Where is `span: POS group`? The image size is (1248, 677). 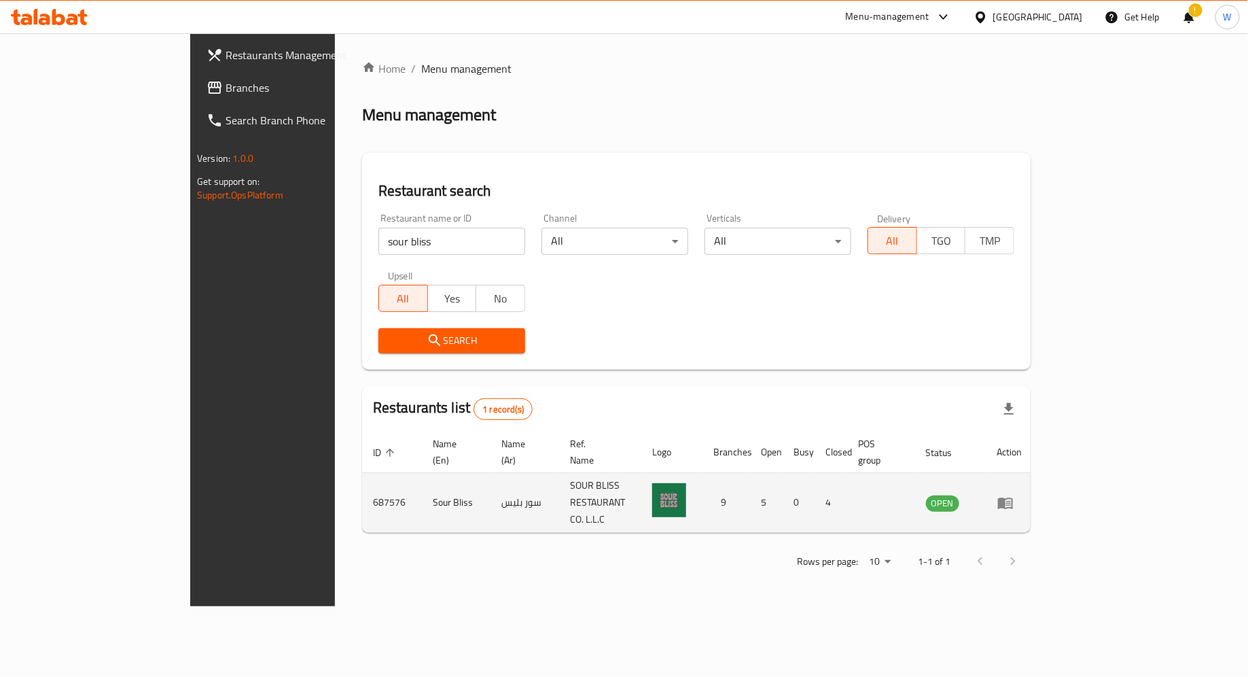 span: POS group is located at coordinates (879, 452).